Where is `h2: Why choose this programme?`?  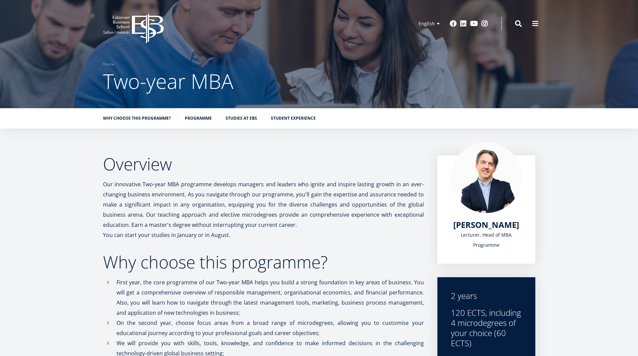
h2: Why choose this programme? is located at coordinates (264, 262).